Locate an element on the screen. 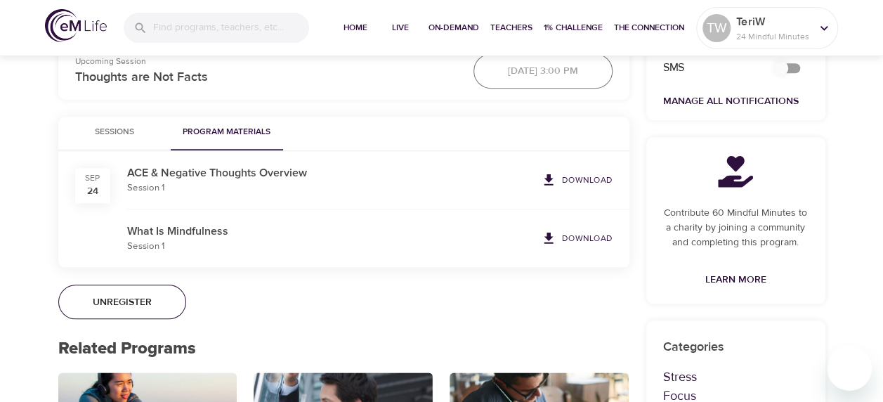 This screenshot has height=402, width=883. p: 24 Mindful Minutes is located at coordinates (773, 37).